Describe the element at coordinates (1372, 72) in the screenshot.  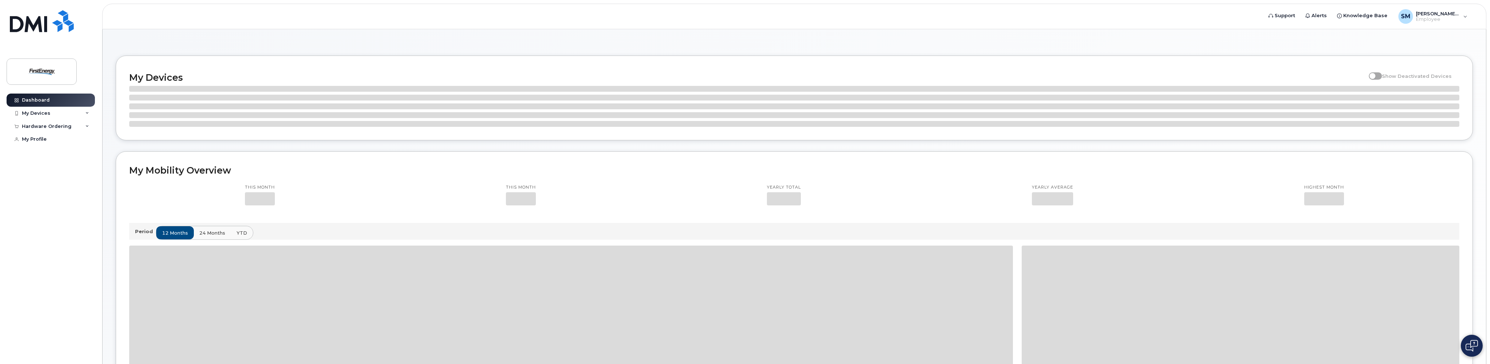
I see `input: Show Deactivated Devices` at that location.